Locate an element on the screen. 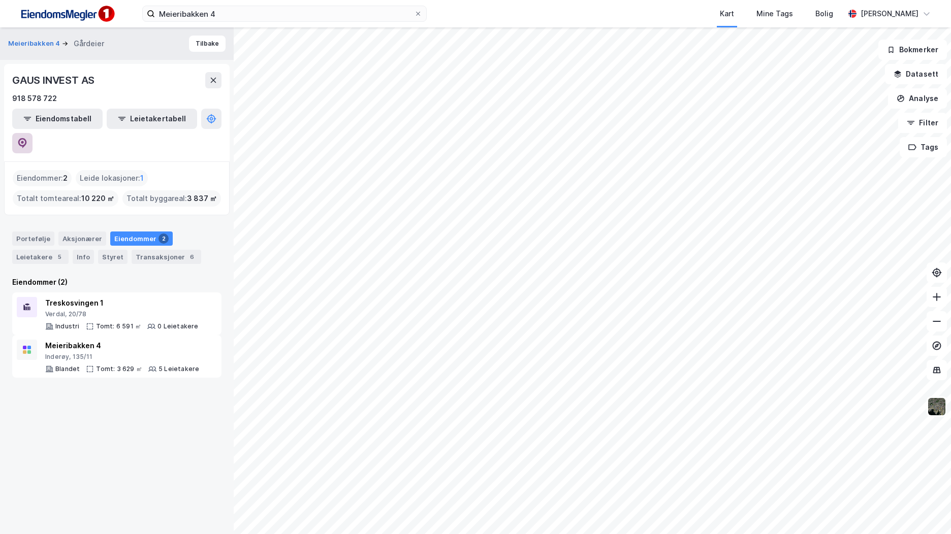  div: GAUS INVEST AS is located at coordinates (54, 80).